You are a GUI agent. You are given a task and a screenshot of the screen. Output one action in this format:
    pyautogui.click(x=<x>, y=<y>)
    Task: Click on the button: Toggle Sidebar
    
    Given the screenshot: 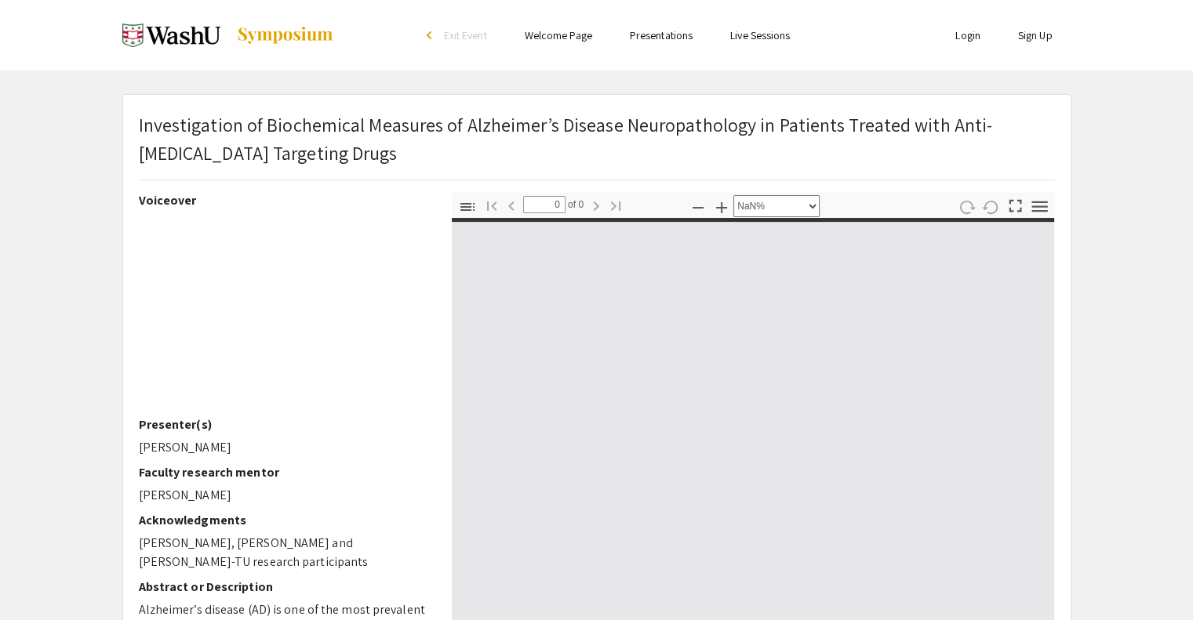 What is the action you would take?
    pyautogui.click(x=467, y=206)
    